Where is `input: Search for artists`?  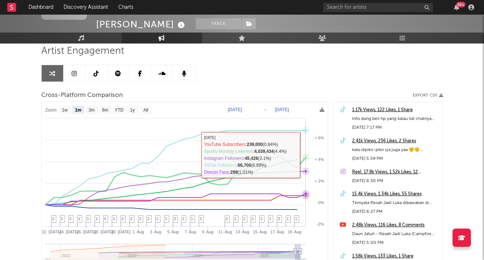 input: Search for artists is located at coordinates (378, 7).